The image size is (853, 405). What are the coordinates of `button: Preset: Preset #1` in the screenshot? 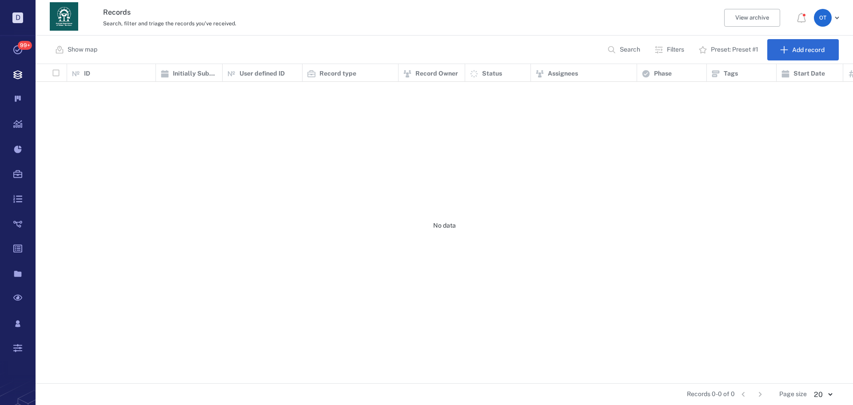 It's located at (729, 50).